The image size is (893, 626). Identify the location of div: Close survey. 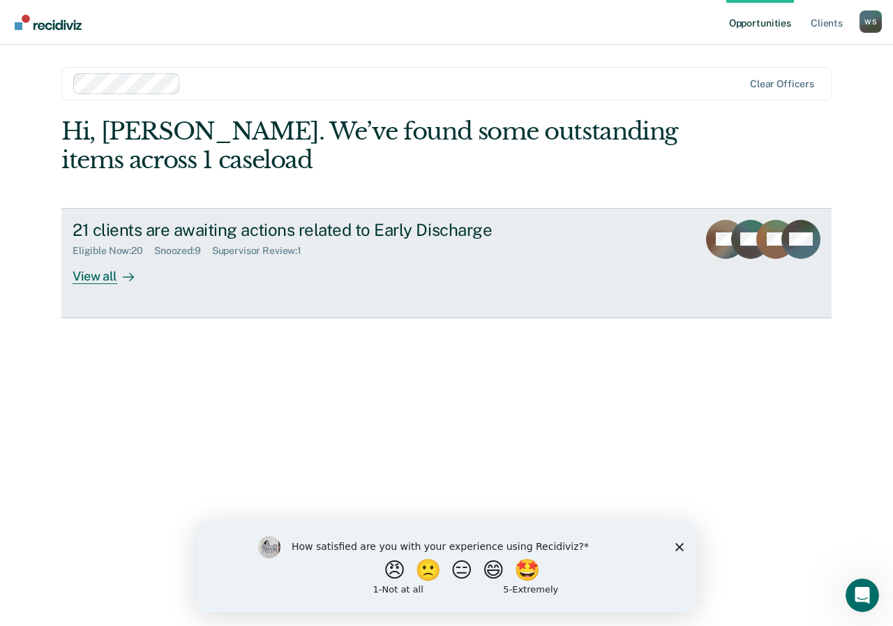
(483, 25).